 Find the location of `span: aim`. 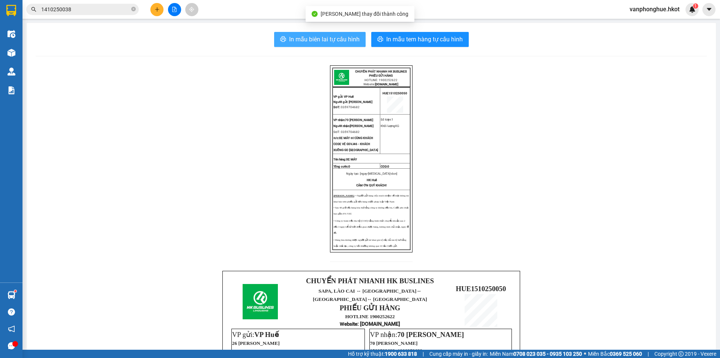

span: aim is located at coordinates (192, 9).